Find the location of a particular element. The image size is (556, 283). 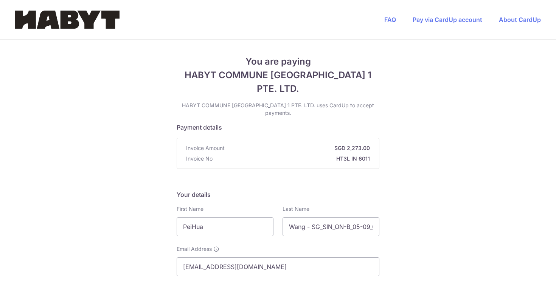

input: Email address is located at coordinates (278, 267).